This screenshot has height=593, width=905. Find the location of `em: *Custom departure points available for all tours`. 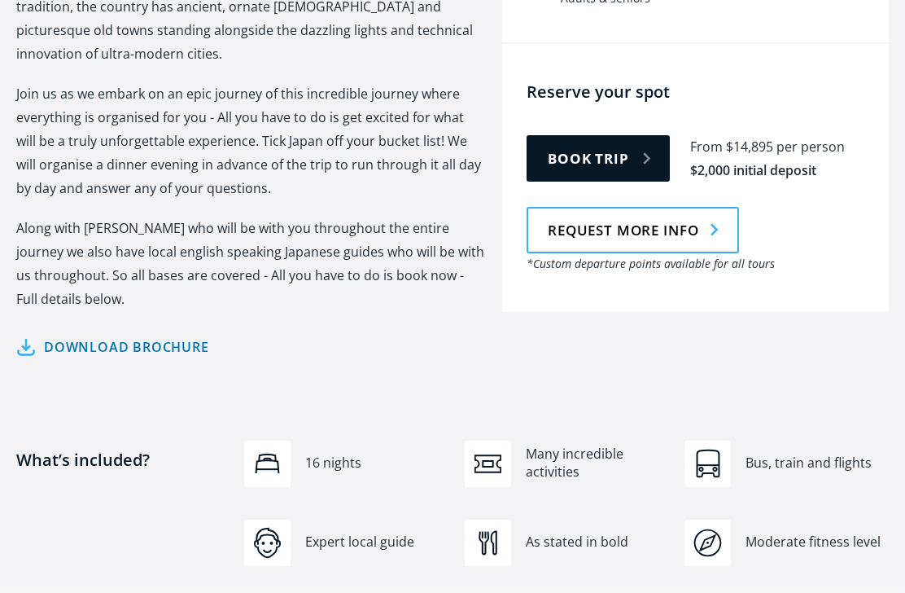

em: *Custom departure points available for all tours is located at coordinates (651, 264).